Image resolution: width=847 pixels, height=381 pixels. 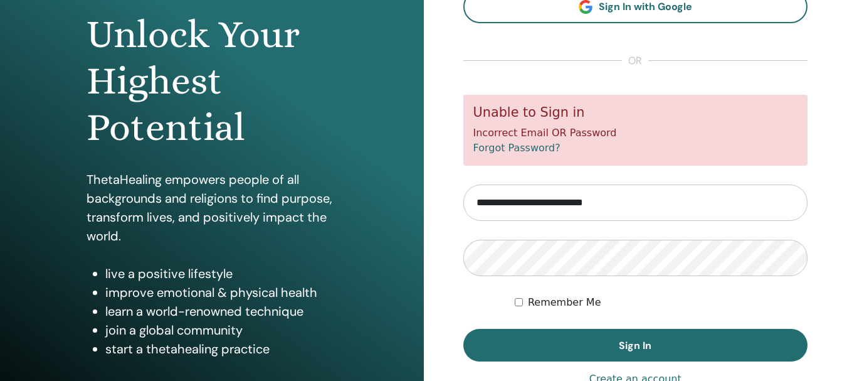 What do you see at coordinates (564, 302) in the screenshot?
I see `label: Remember Me` at bounding box center [564, 302].